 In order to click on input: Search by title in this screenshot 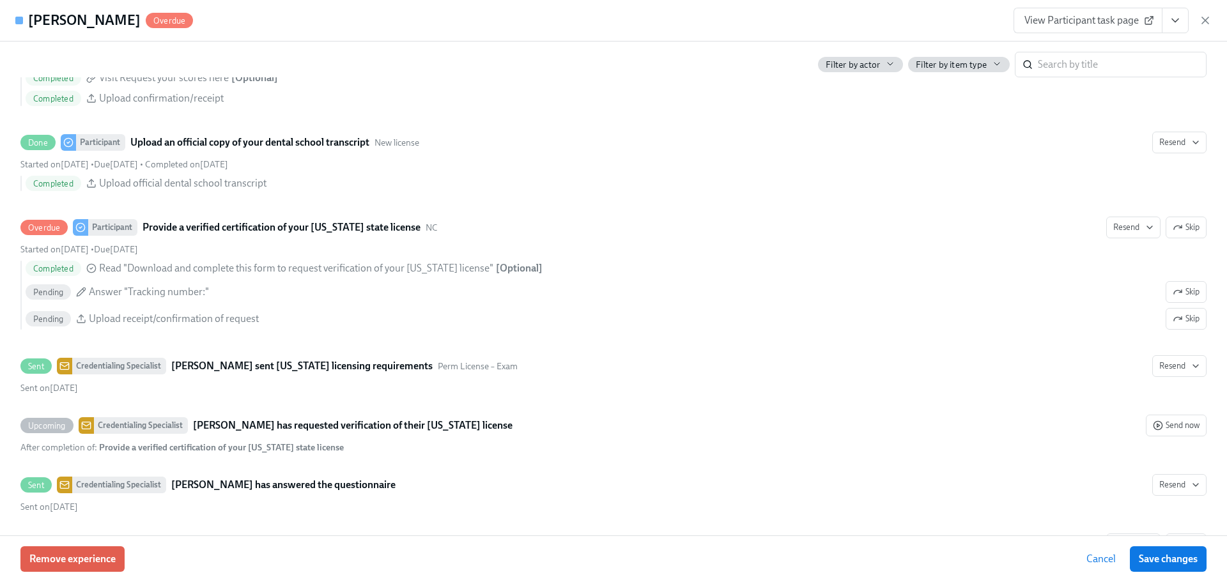, I will do `click(1122, 65)`.